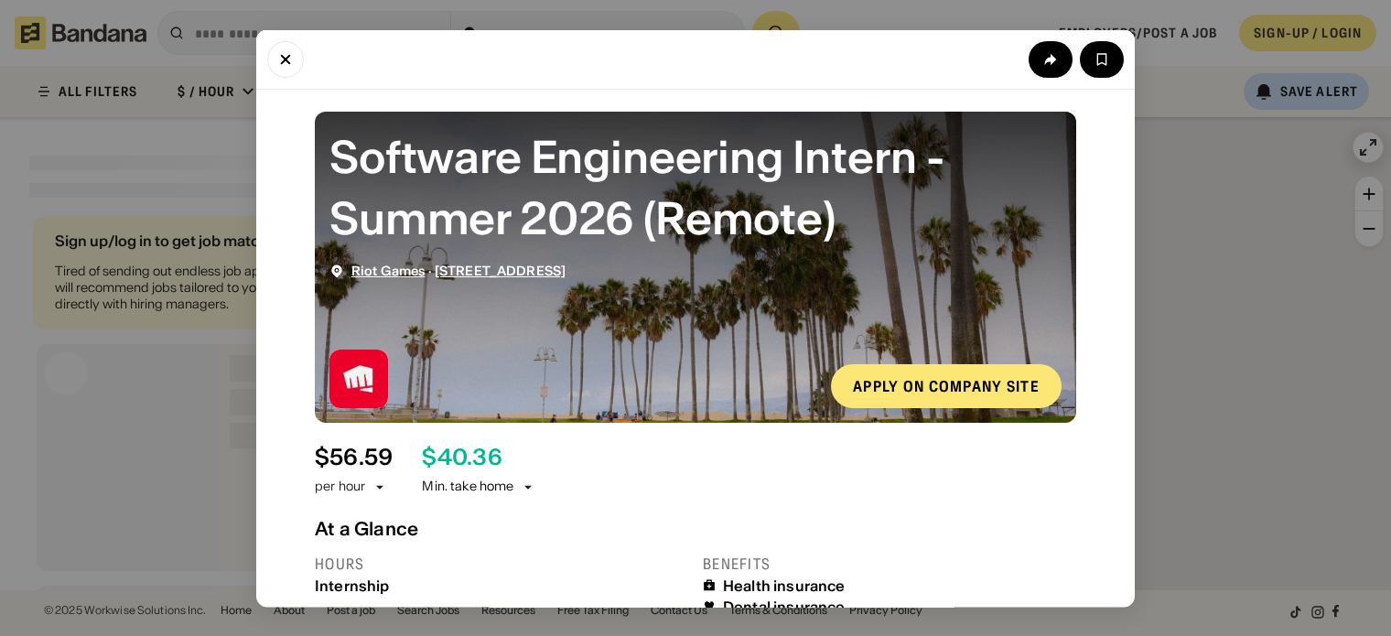 The width and height of the screenshot is (1391, 636). What do you see at coordinates (286, 59) in the screenshot?
I see `button: Close` at bounding box center [286, 59].